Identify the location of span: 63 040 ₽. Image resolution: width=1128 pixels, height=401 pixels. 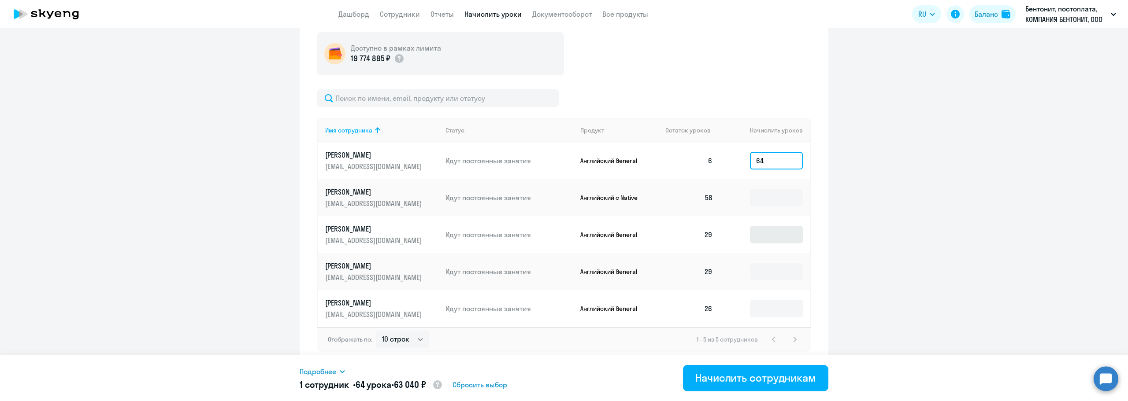
(410, 385).